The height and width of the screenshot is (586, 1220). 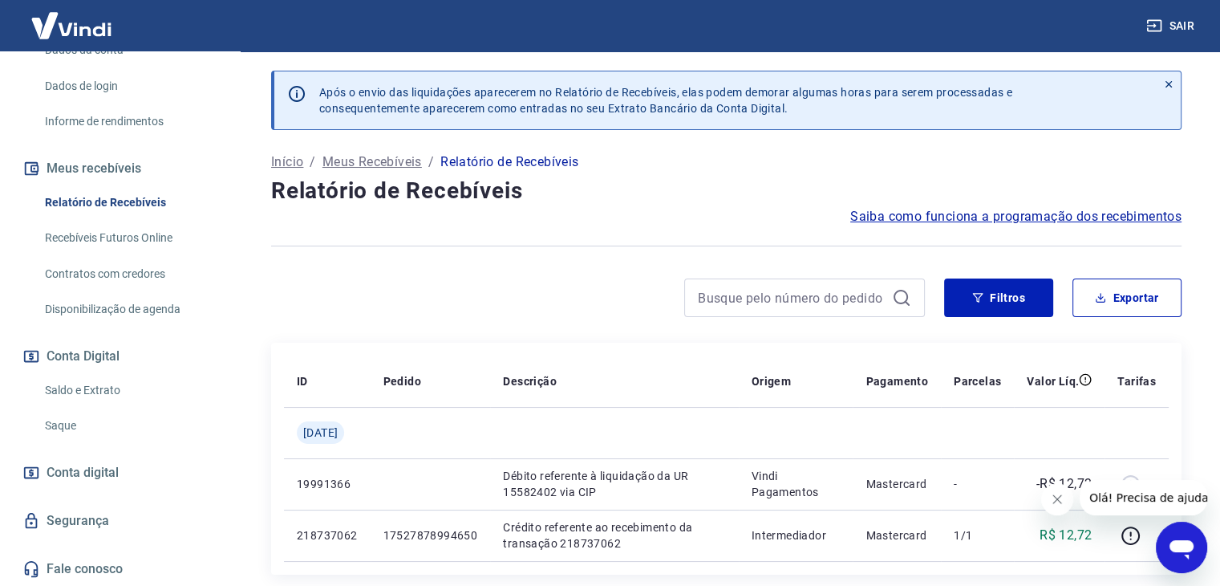 What do you see at coordinates (129, 309) in the screenshot?
I see `a: Disponibilização de agenda` at bounding box center [129, 309].